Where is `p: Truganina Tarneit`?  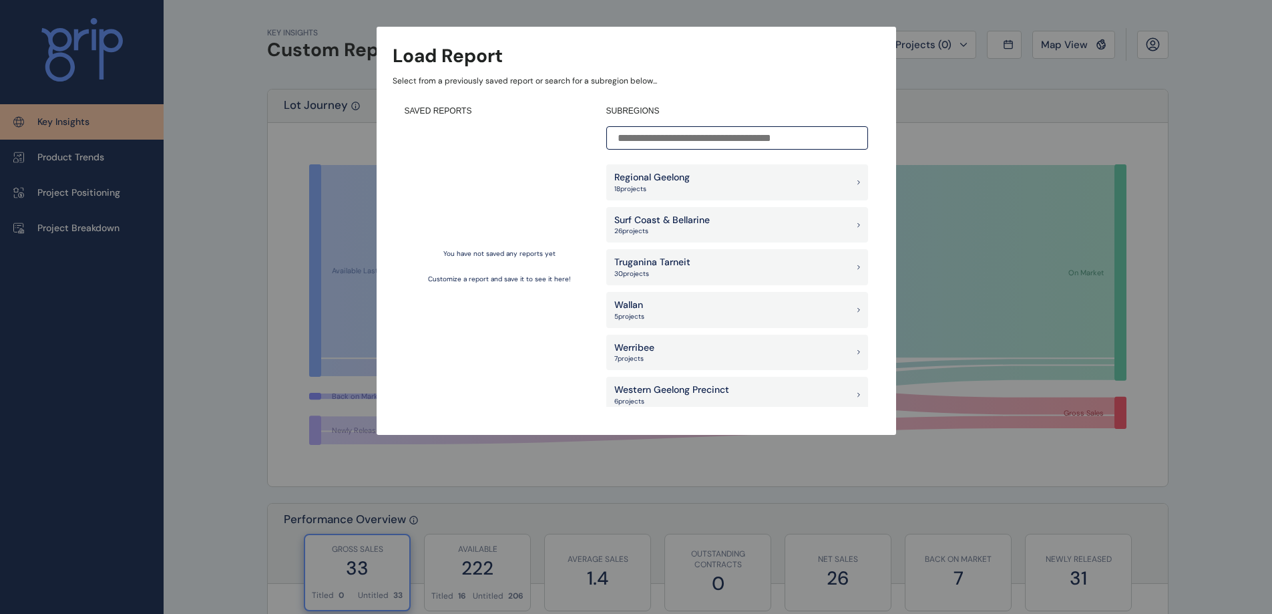 p: Truganina Tarneit is located at coordinates (652, 262).